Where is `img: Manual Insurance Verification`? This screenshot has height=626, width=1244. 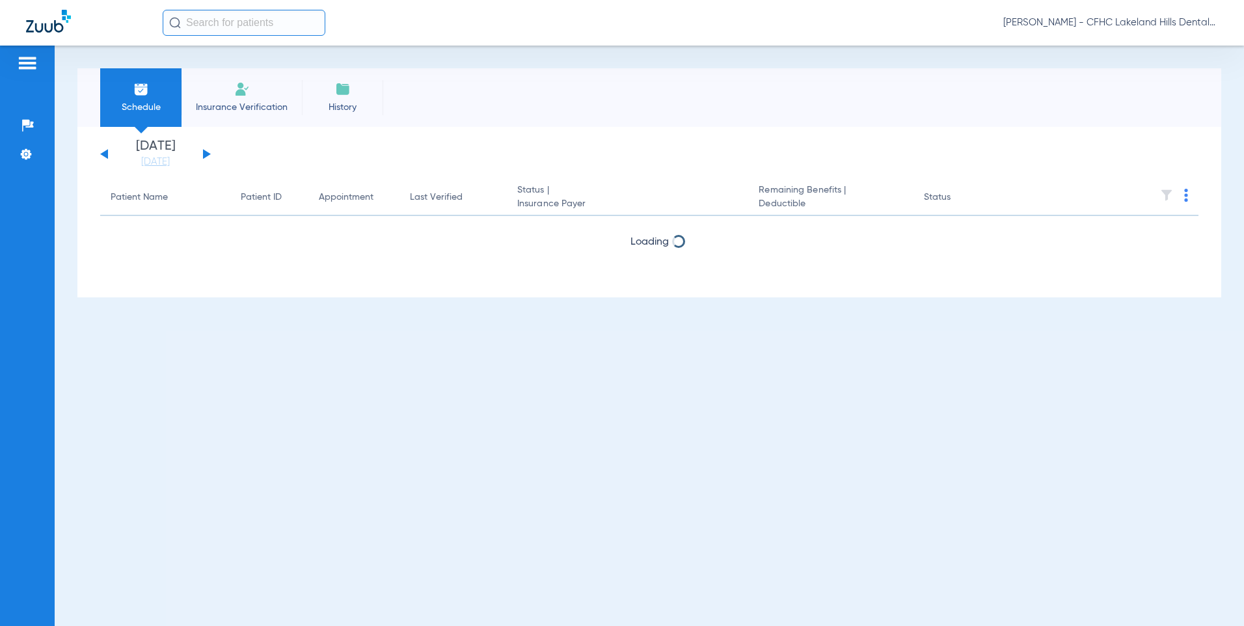 img: Manual Insurance Verification is located at coordinates (242, 89).